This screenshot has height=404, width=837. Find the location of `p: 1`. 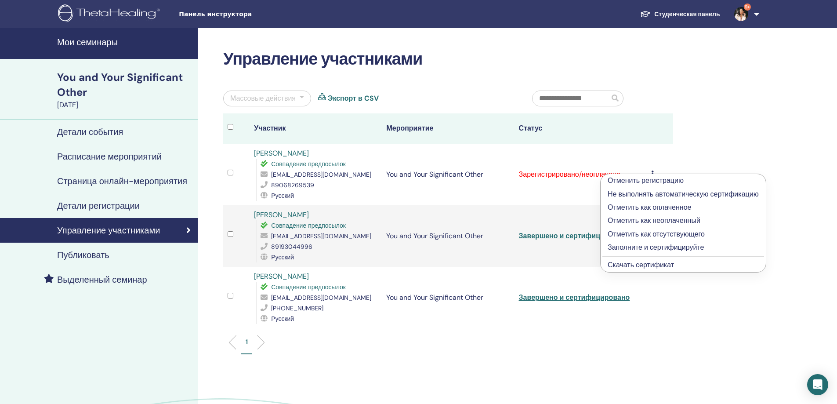

p: 1 is located at coordinates (247, 342).